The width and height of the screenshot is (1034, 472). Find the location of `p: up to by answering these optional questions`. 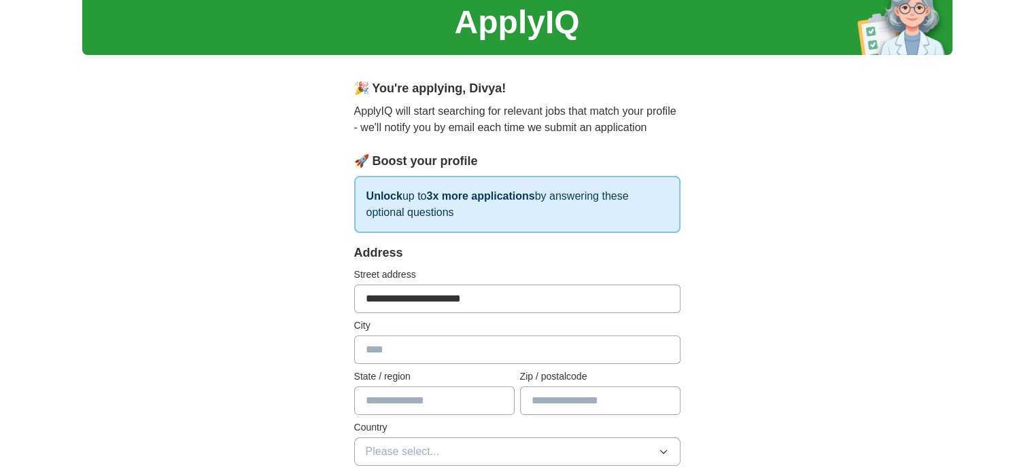

p: up to by answering these optional questions is located at coordinates (517, 205).